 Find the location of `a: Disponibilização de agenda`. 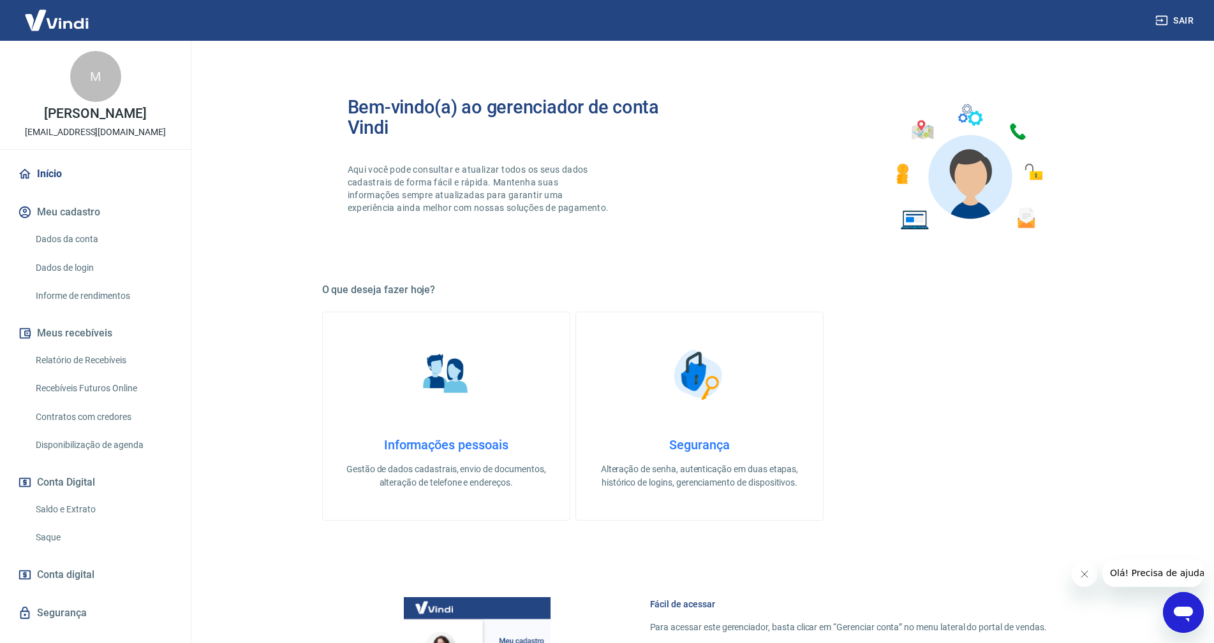

a: Disponibilização de agenda is located at coordinates (103, 445).